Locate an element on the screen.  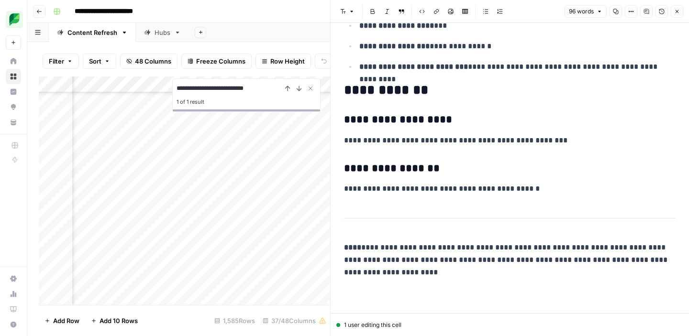
a: Insights is located at coordinates (13, 92).